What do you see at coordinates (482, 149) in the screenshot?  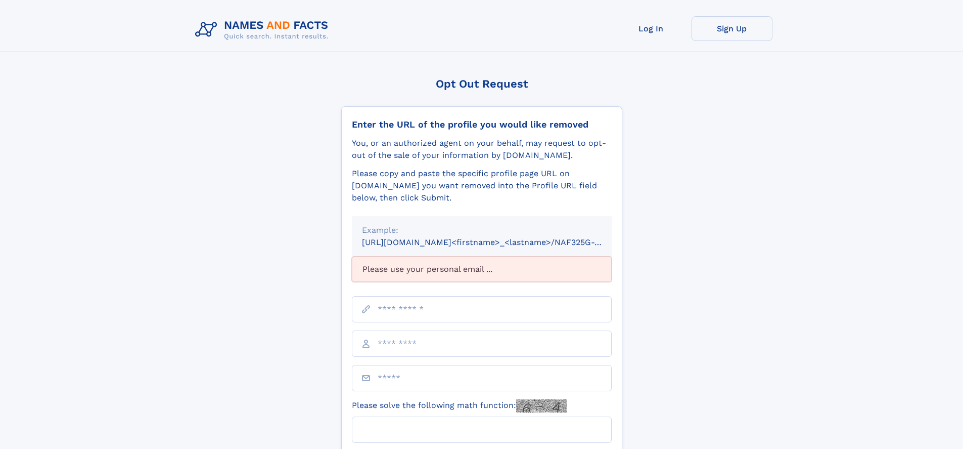 I see `div: You, or an authorized agent on your behalf, may request to opt-out of the sale of your informatio...` at bounding box center [482, 149].